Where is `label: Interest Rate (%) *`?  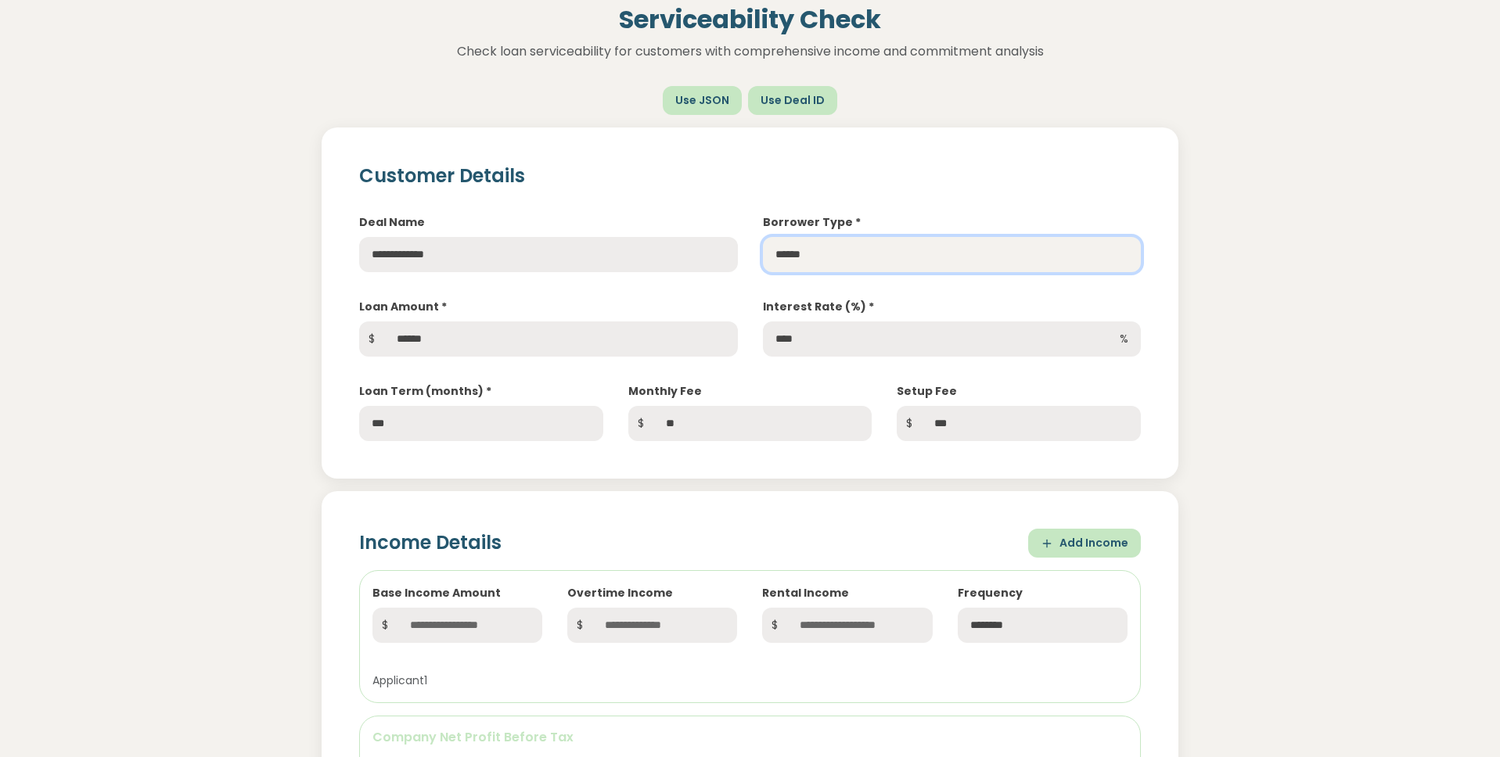 label: Interest Rate (%) * is located at coordinates (818, 307).